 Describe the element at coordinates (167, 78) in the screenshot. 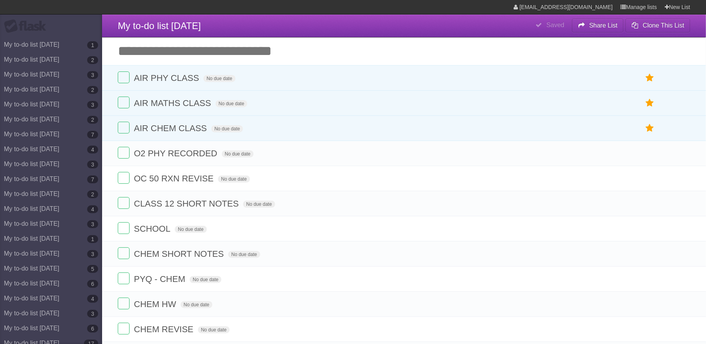

I see `span: AIR PHY CLASS` at that location.